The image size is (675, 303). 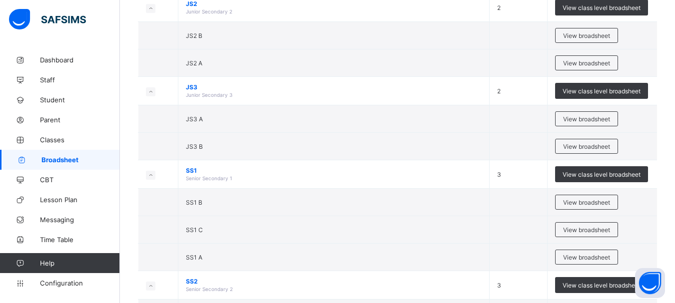 What do you see at coordinates (194, 119) in the screenshot?
I see `span: JS3 A` at bounding box center [194, 119].